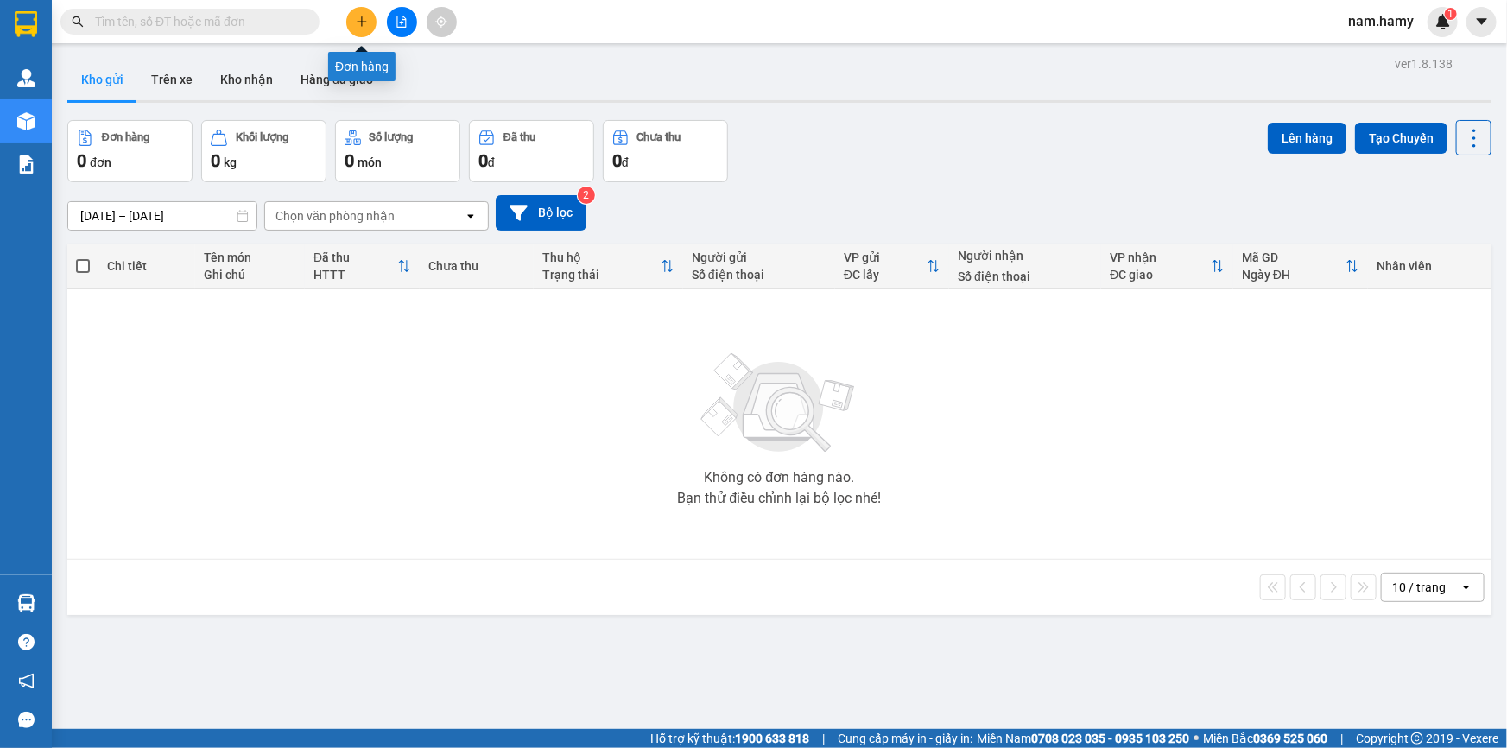 The width and height of the screenshot is (1507, 748). I want to click on button: Chưa thu0đ, so click(665, 151).